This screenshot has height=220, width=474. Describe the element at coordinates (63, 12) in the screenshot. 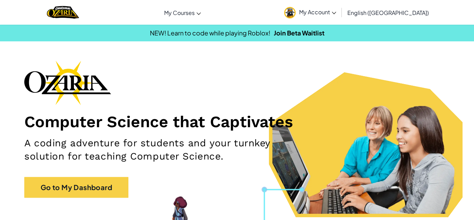

I see `img: Home` at that location.